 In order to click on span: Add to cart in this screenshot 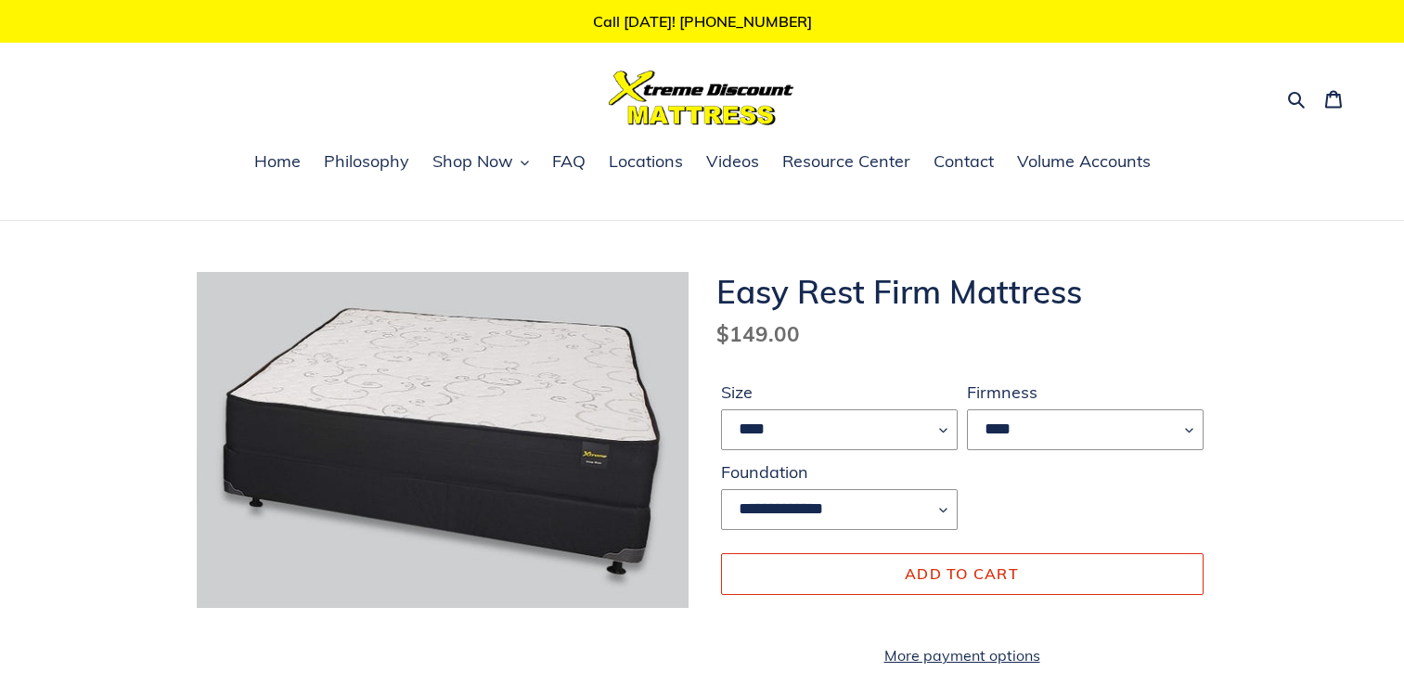, I will do `click(961, 573)`.